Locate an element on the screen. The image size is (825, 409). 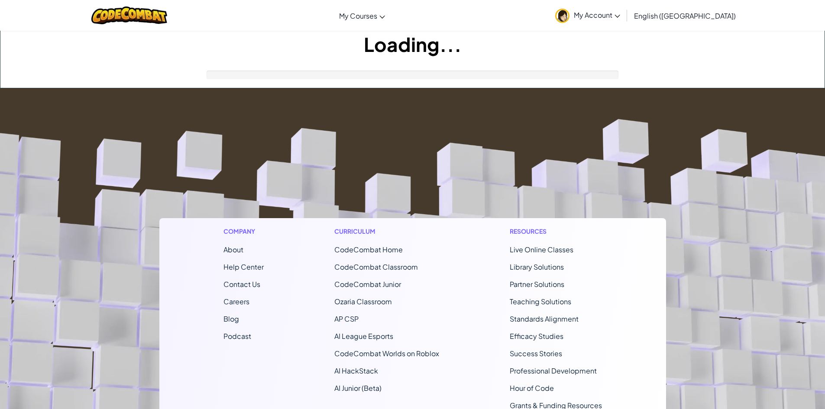
a: Standards Alignment is located at coordinates (544, 319).